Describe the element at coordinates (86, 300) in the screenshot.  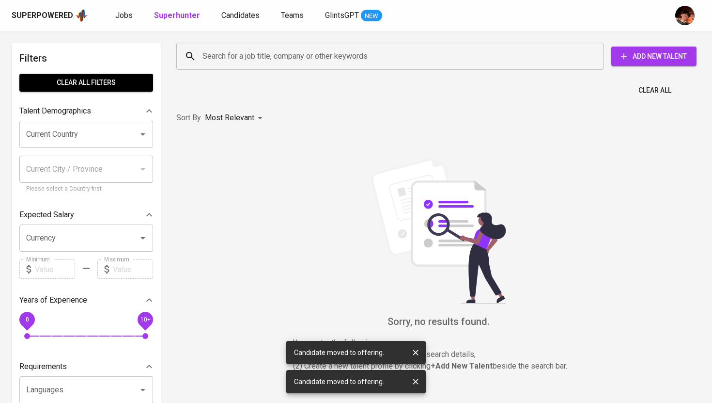
I see `div: Years of Experience` at that location.